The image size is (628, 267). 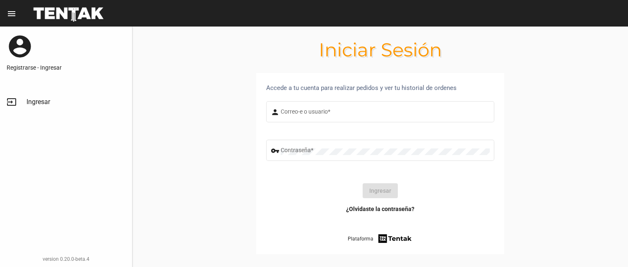 I want to click on mat-icon: vpn_key, so click(x=276, y=151).